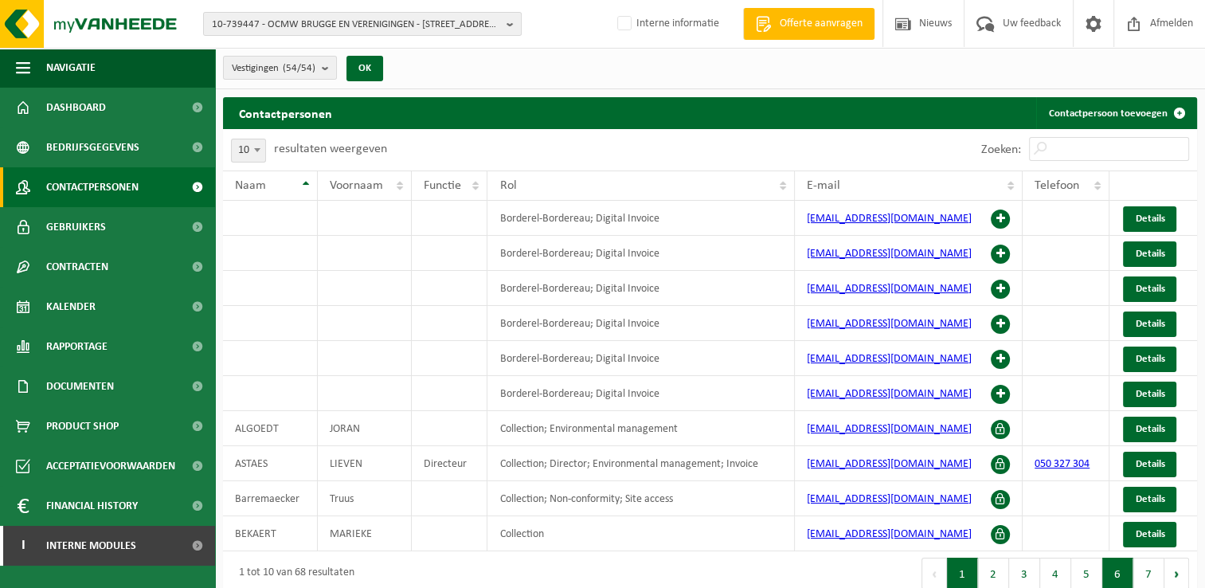 The image size is (1205, 588). Describe the element at coordinates (641, 463) in the screenshot. I see `td: Collection; Director; Environmental management; Invoice` at that location.